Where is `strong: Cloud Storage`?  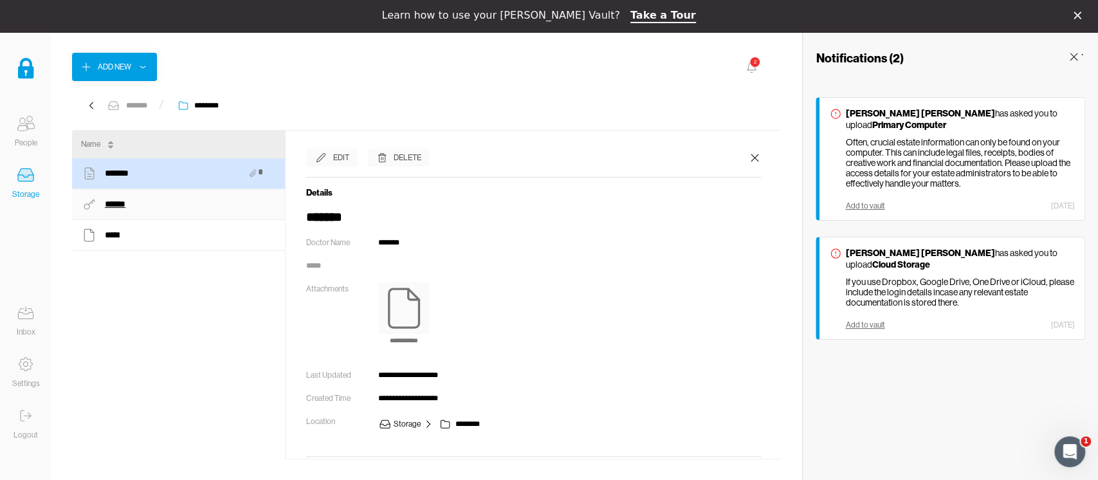
strong: Cloud Storage is located at coordinates (900, 264).